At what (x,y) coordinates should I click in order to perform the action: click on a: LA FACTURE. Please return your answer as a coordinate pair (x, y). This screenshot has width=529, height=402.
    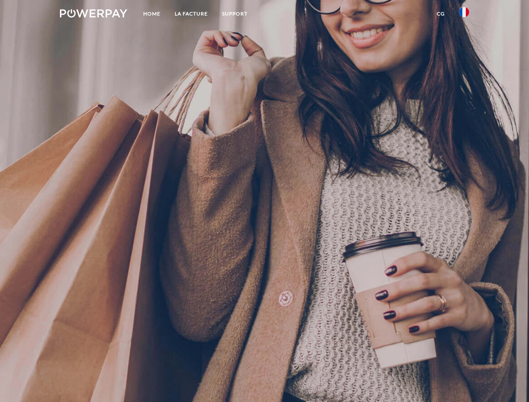
    Looking at the image, I should click on (191, 14).